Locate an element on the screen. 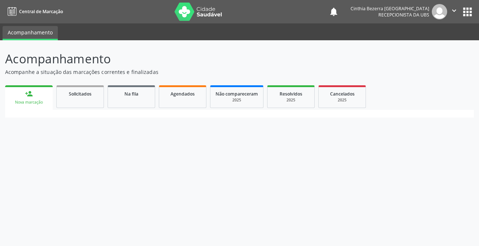  span: Agendados is located at coordinates (183, 94).